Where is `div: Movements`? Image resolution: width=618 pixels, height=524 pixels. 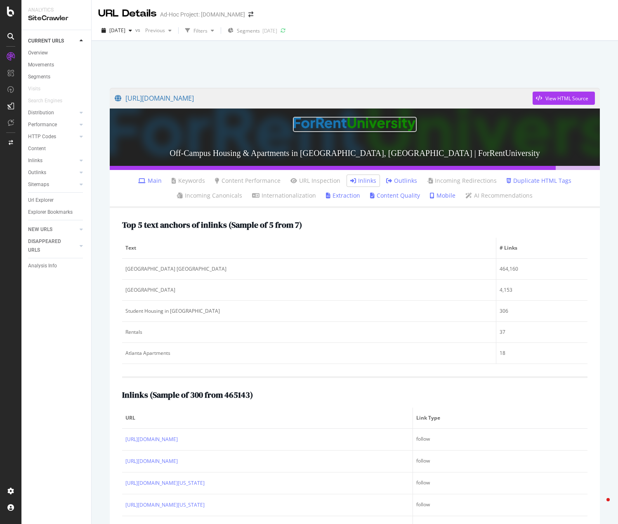
div: Movements is located at coordinates (41, 65).